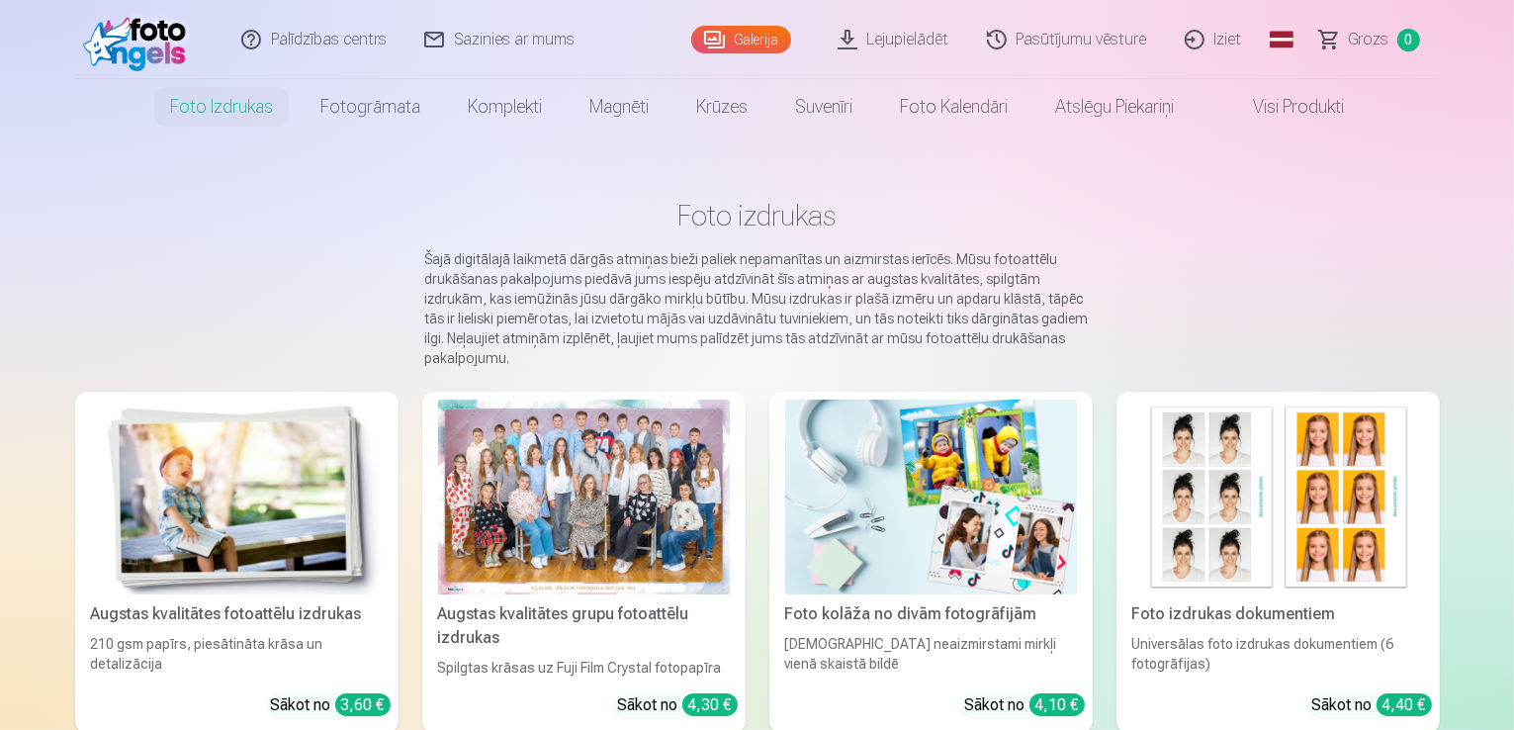  What do you see at coordinates (1408, 40) in the screenshot?
I see `span: 0` at bounding box center [1408, 40].